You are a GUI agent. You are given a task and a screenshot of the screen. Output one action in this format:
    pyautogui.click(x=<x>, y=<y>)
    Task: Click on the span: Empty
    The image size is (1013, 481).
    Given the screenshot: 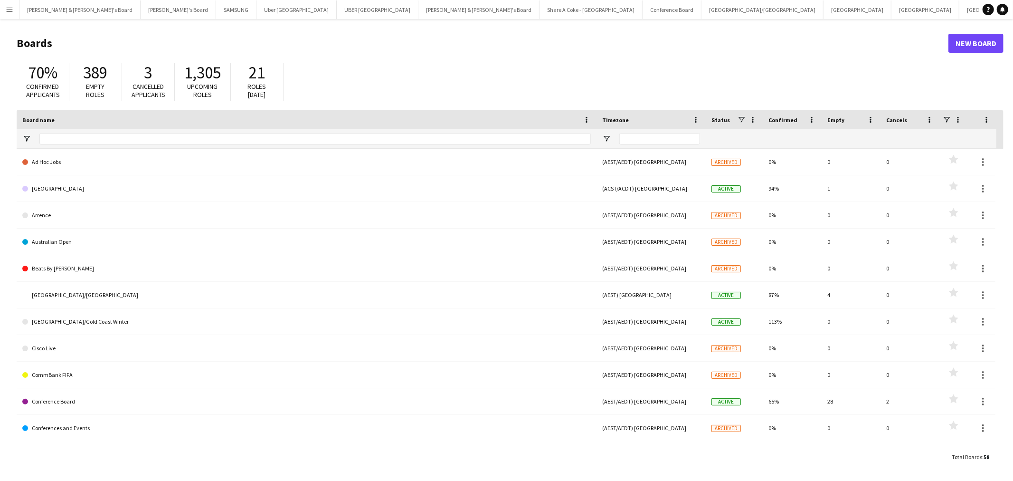 What is the action you would take?
    pyautogui.click(x=836, y=120)
    